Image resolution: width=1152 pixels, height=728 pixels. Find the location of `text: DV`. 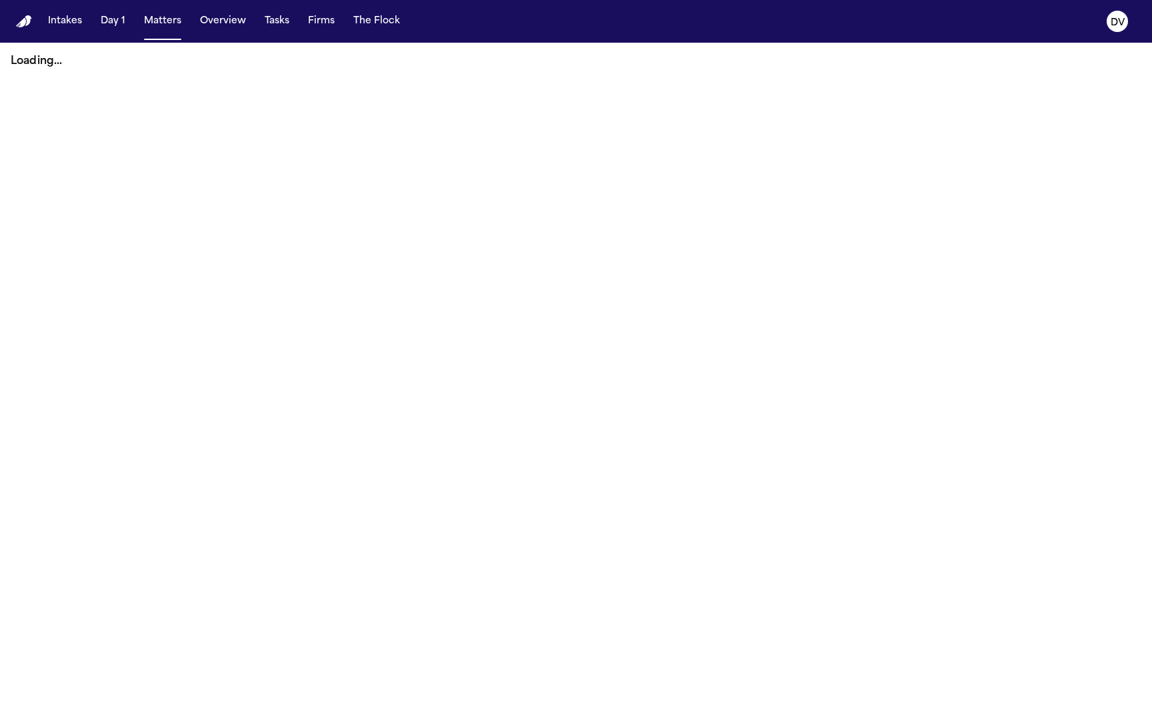

text: DV is located at coordinates (1118, 23).